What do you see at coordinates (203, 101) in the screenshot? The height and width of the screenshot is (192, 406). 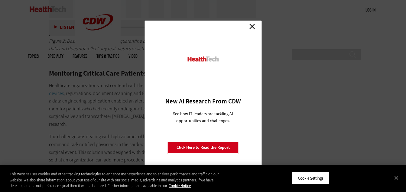 I see `h3: New AI Research From CDW` at bounding box center [203, 101].